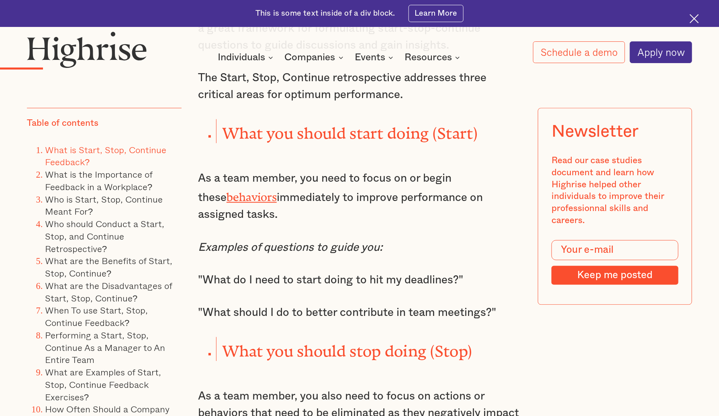 The image size is (719, 416). I want to click on img: Cross icon, so click(694, 18).